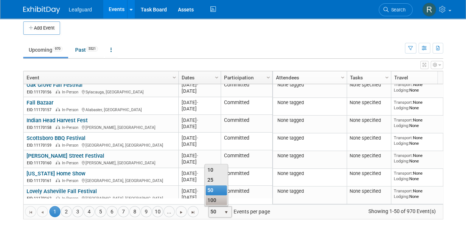 This screenshot has height=233, width=466. Describe the element at coordinates (41, 127) in the screenshot. I see `span: EID: 11170158` at that location.